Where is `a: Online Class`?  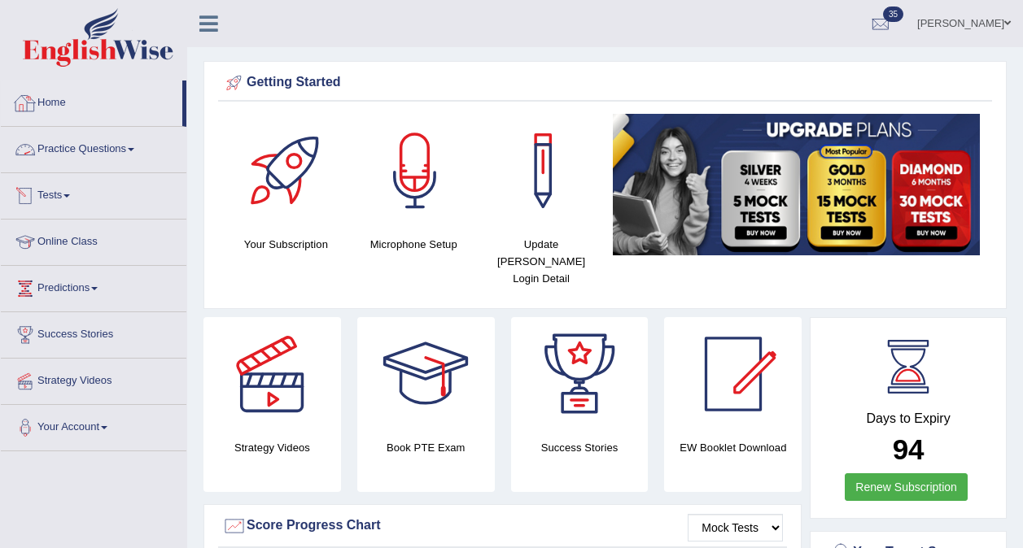
a: Online Class is located at coordinates (94, 240).